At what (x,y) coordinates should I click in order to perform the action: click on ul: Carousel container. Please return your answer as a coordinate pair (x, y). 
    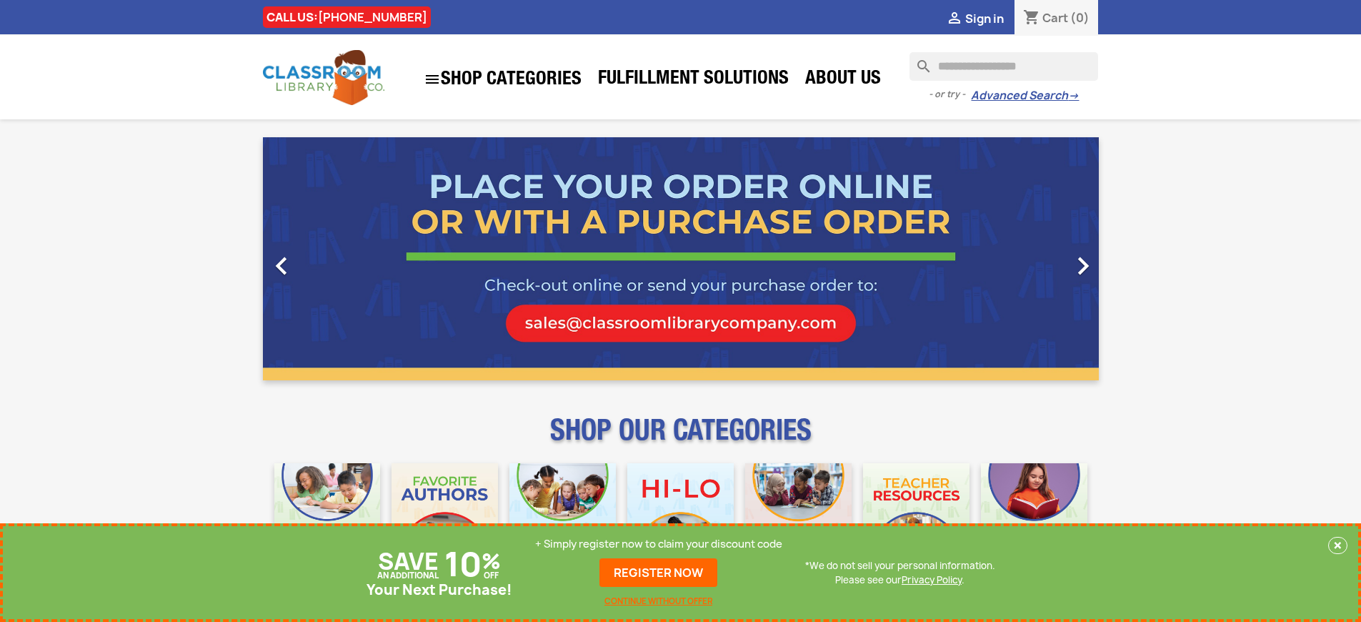
    Looking at the image, I should click on (681, 259).